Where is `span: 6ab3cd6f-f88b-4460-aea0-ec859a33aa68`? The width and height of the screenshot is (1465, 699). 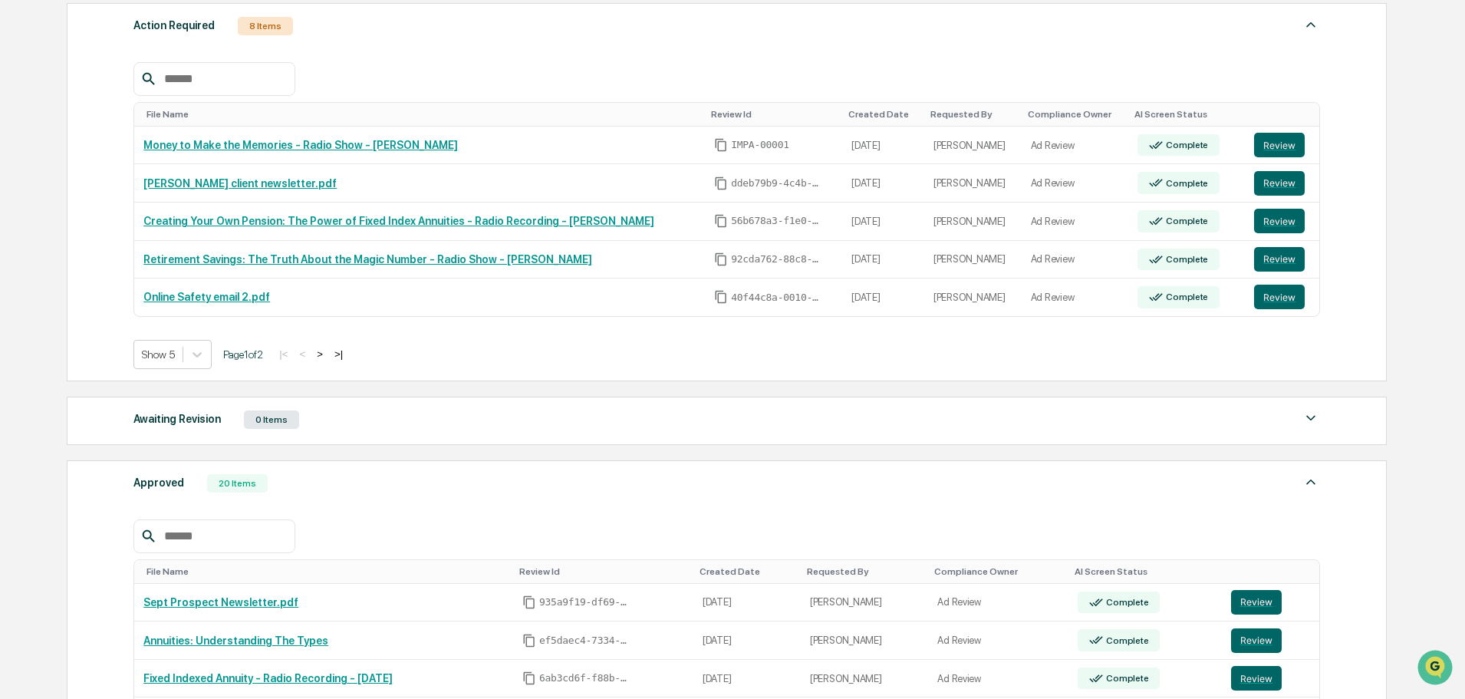 span: 6ab3cd6f-f88b-4460-aea0-ec859a33aa68 is located at coordinates (585, 678).